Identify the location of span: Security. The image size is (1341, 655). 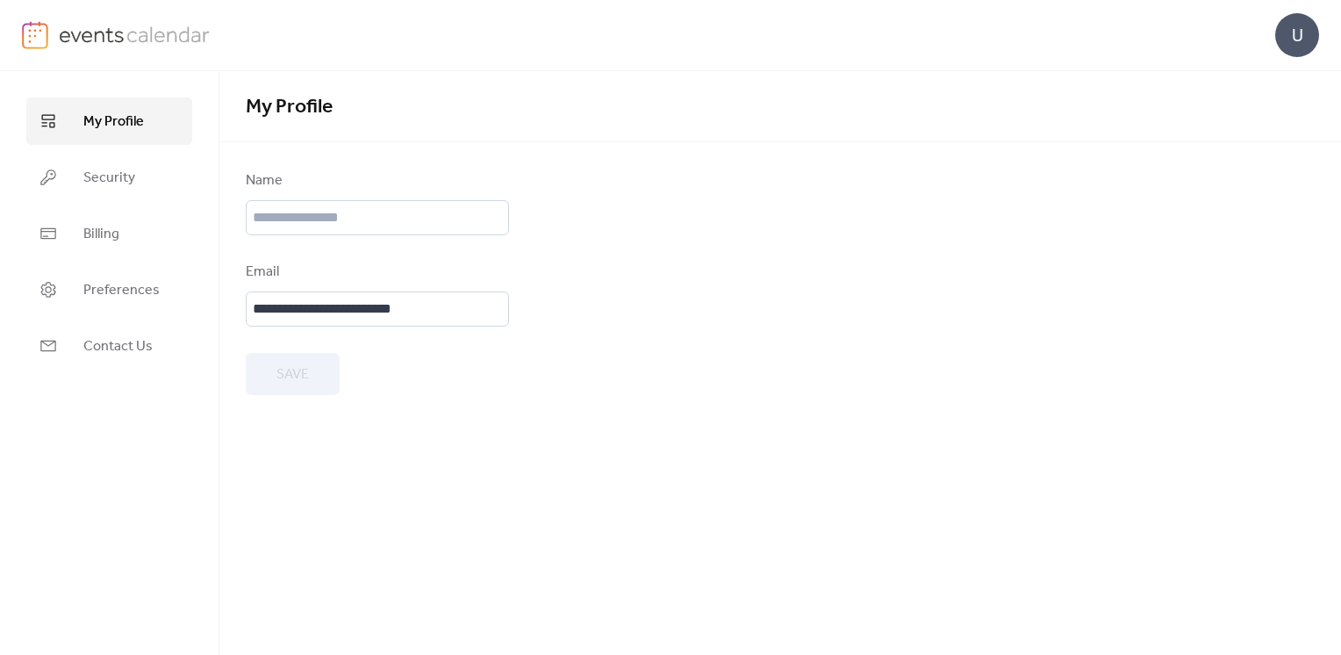
(109, 178).